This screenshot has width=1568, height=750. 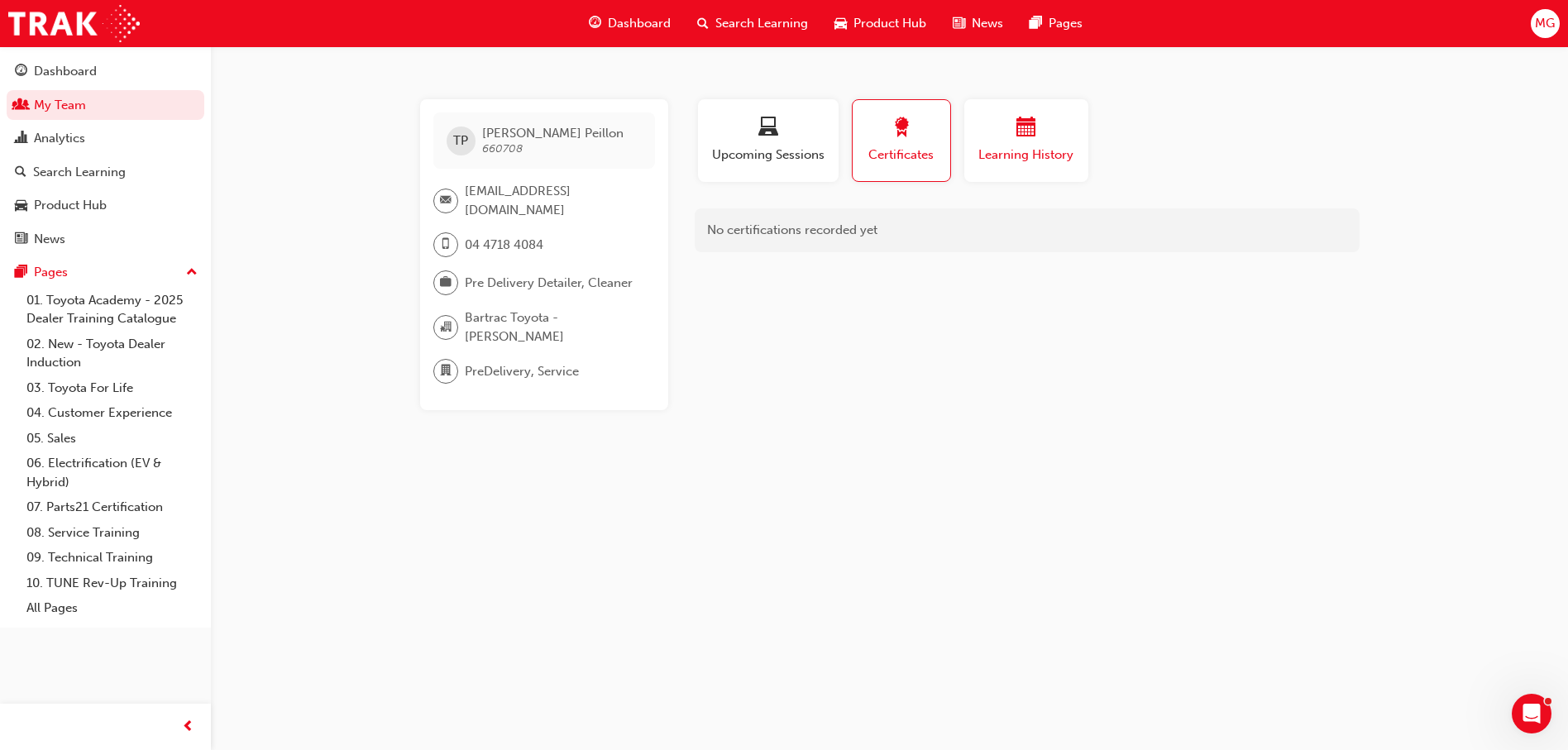 I want to click on span: 04 4718 4084, so click(x=504, y=245).